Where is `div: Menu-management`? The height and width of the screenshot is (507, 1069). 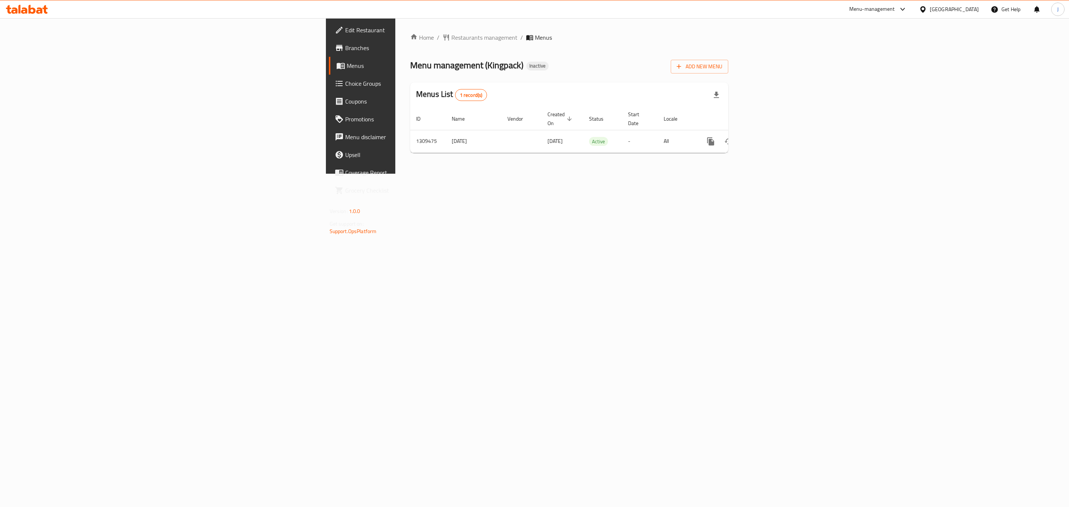
div: Menu-management is located at coordinates (872, 9).